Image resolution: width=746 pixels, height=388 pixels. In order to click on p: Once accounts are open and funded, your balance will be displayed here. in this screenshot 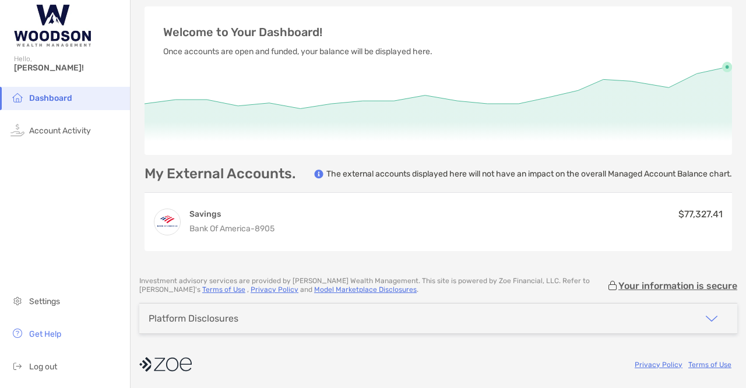, I will do `click(438, 51)`.